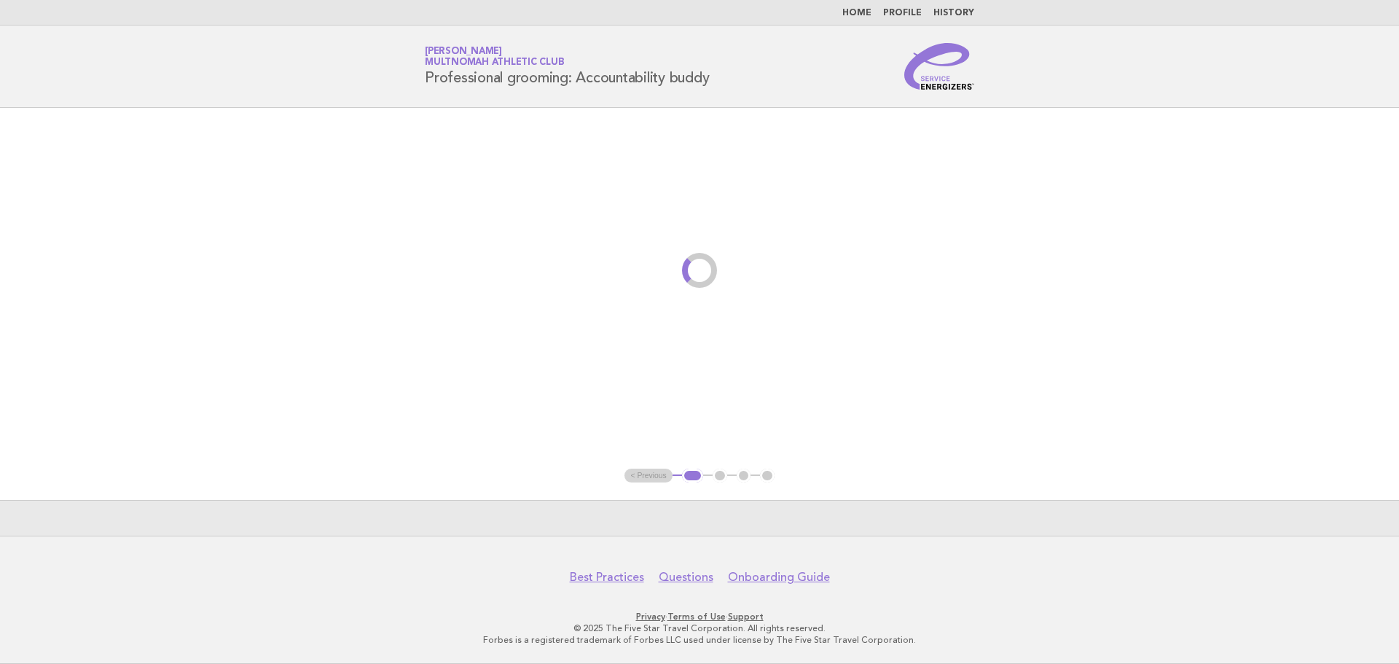  I want to click on a: Privacy, so click(651, 616).